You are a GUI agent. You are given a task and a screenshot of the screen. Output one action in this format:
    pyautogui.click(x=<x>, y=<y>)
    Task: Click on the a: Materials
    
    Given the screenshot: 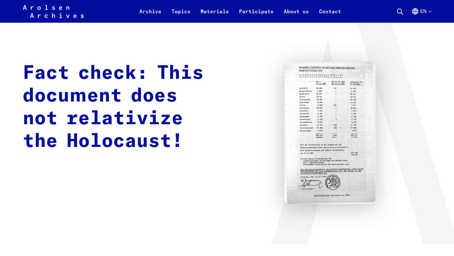 What is the action you would take?
    pyautogui.click(x=215, y=15)
    